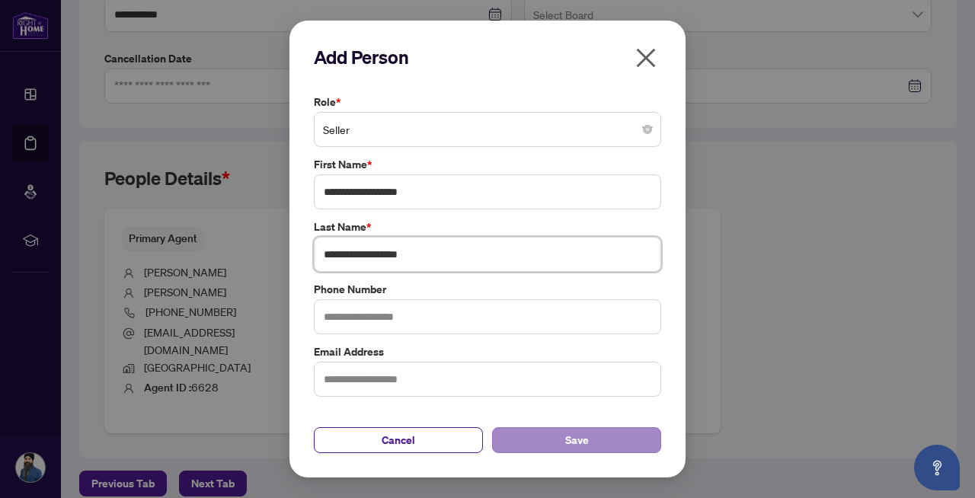 The width and height of the screenshot is (975, 498). What do you see at coordinates (487, 129) in the screenshot?
I see `span: Seller` at bounding box center [487, 129].